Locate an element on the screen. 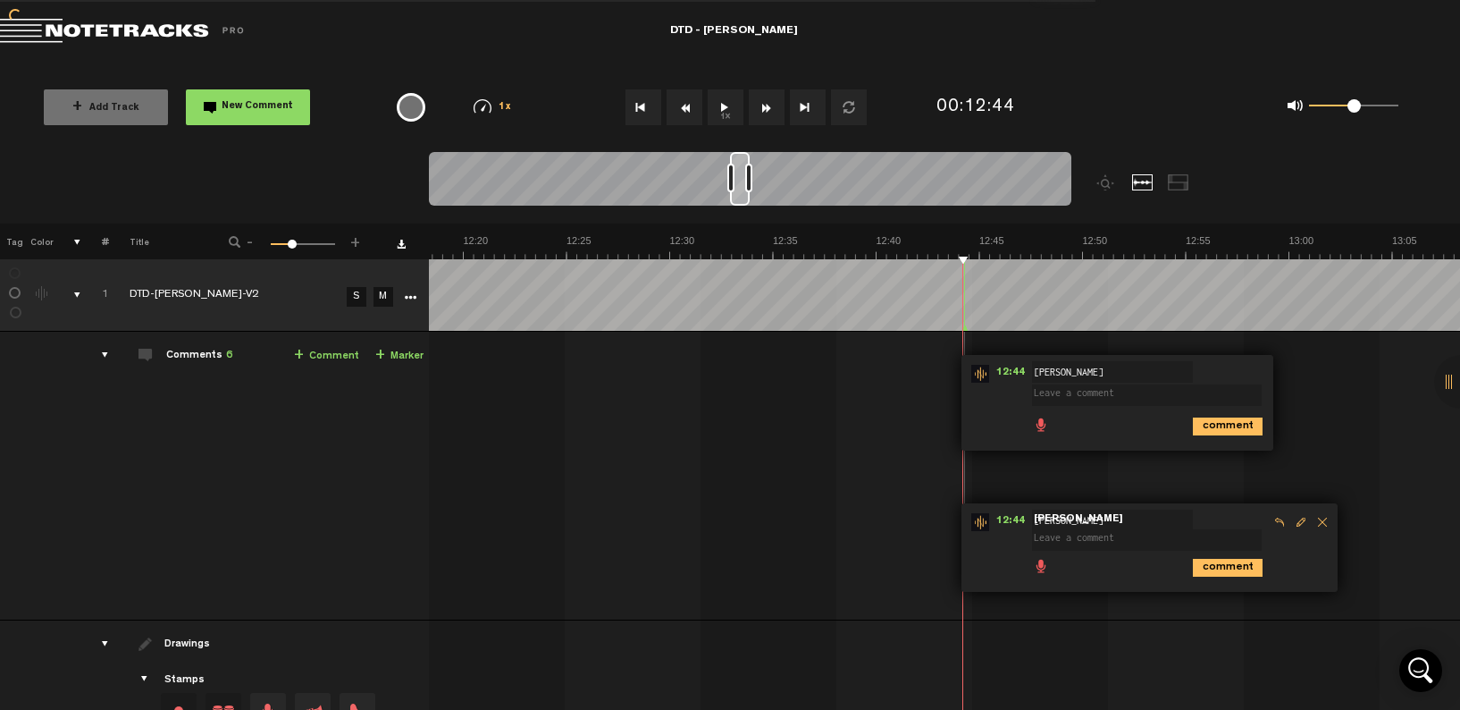 This screenshot has width=1460, height=710. a: More is located at coordinates (409, 296).